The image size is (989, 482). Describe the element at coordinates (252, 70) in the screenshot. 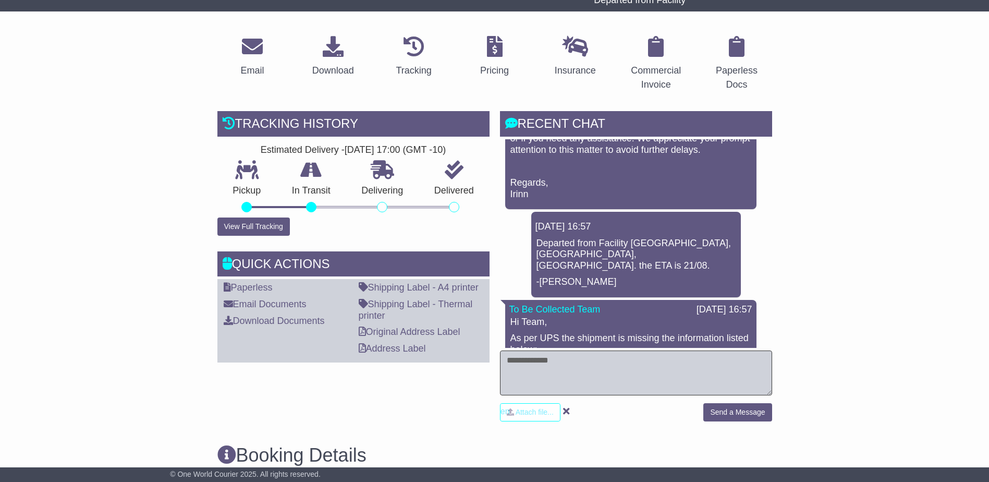

I see `div: Email` at that location.